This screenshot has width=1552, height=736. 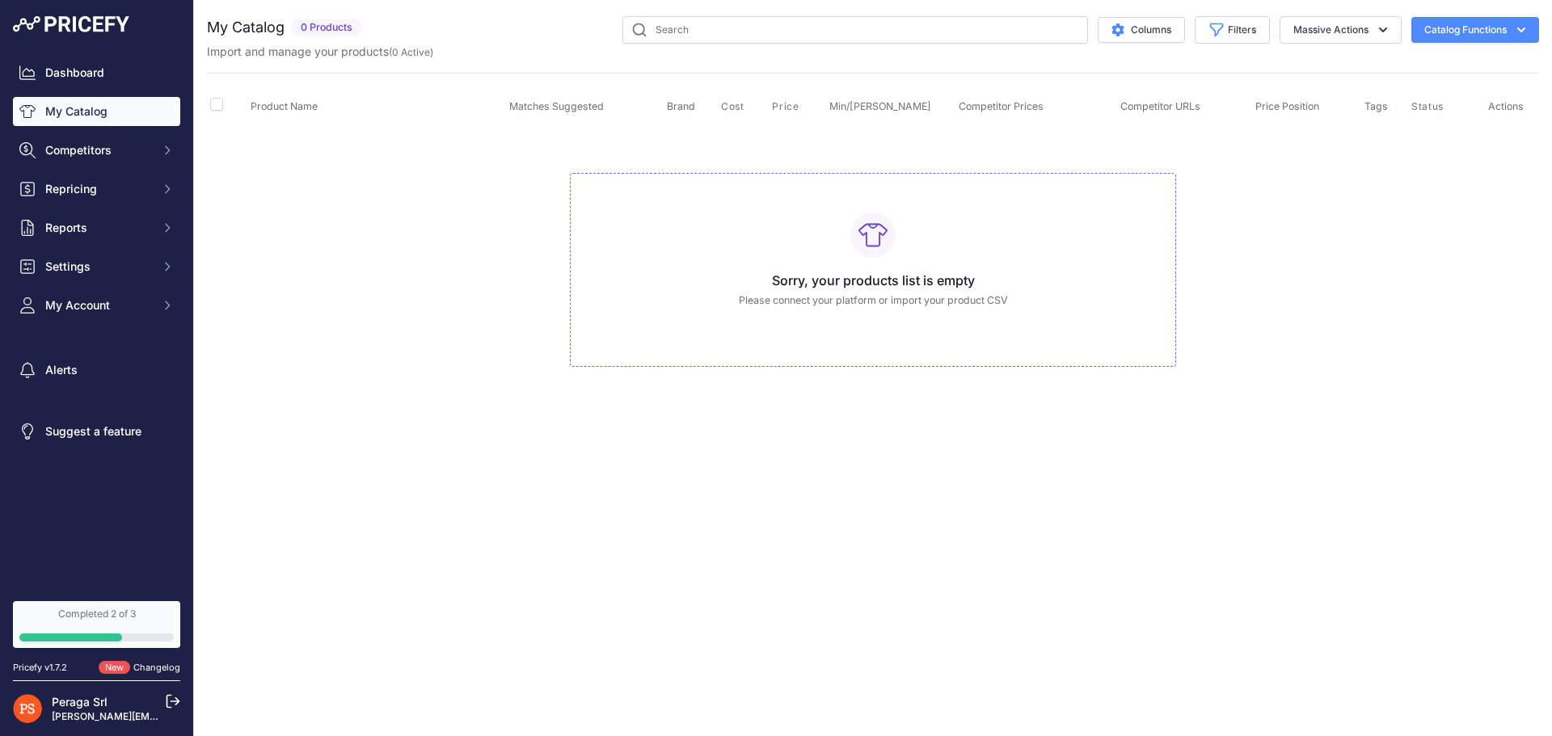 I want to click on span: Settings, so click(x=98, y=267).